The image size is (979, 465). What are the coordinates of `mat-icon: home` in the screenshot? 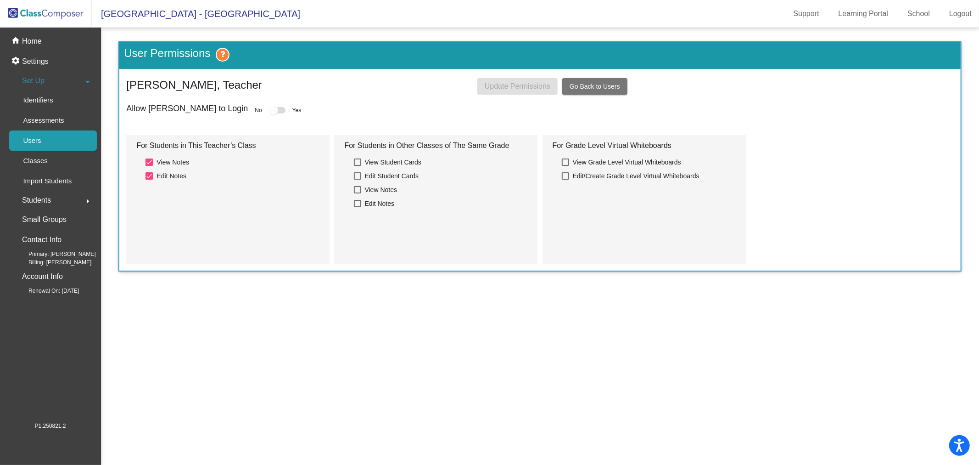 It's located at (17, 41).